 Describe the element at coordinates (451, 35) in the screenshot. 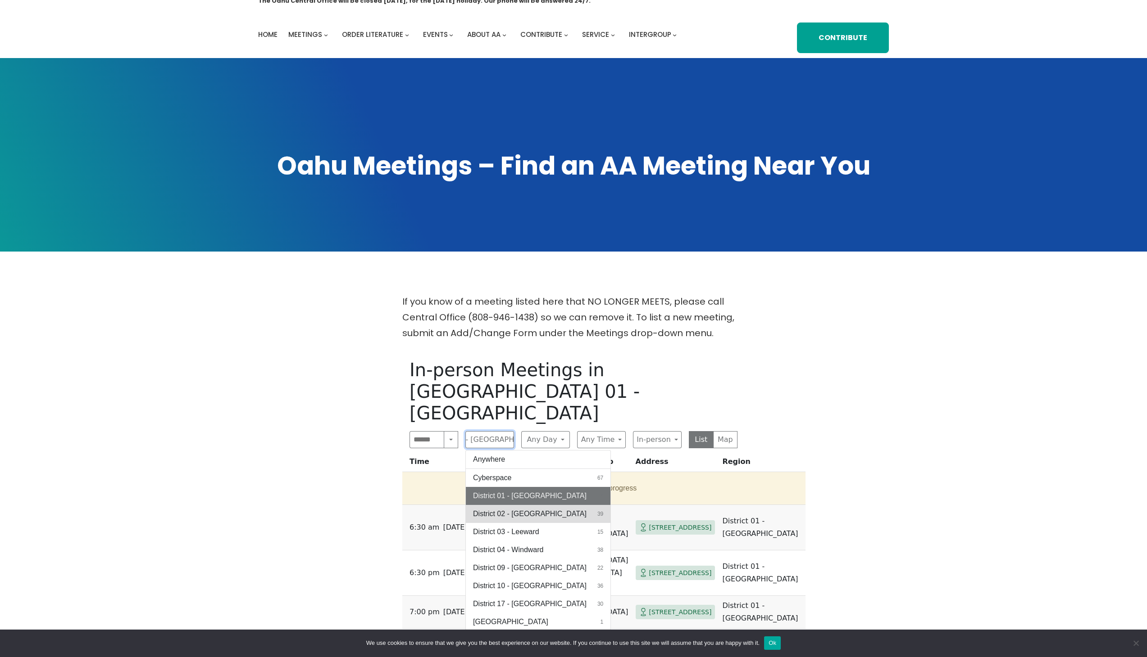

I see `button: Events submenu` at that location.